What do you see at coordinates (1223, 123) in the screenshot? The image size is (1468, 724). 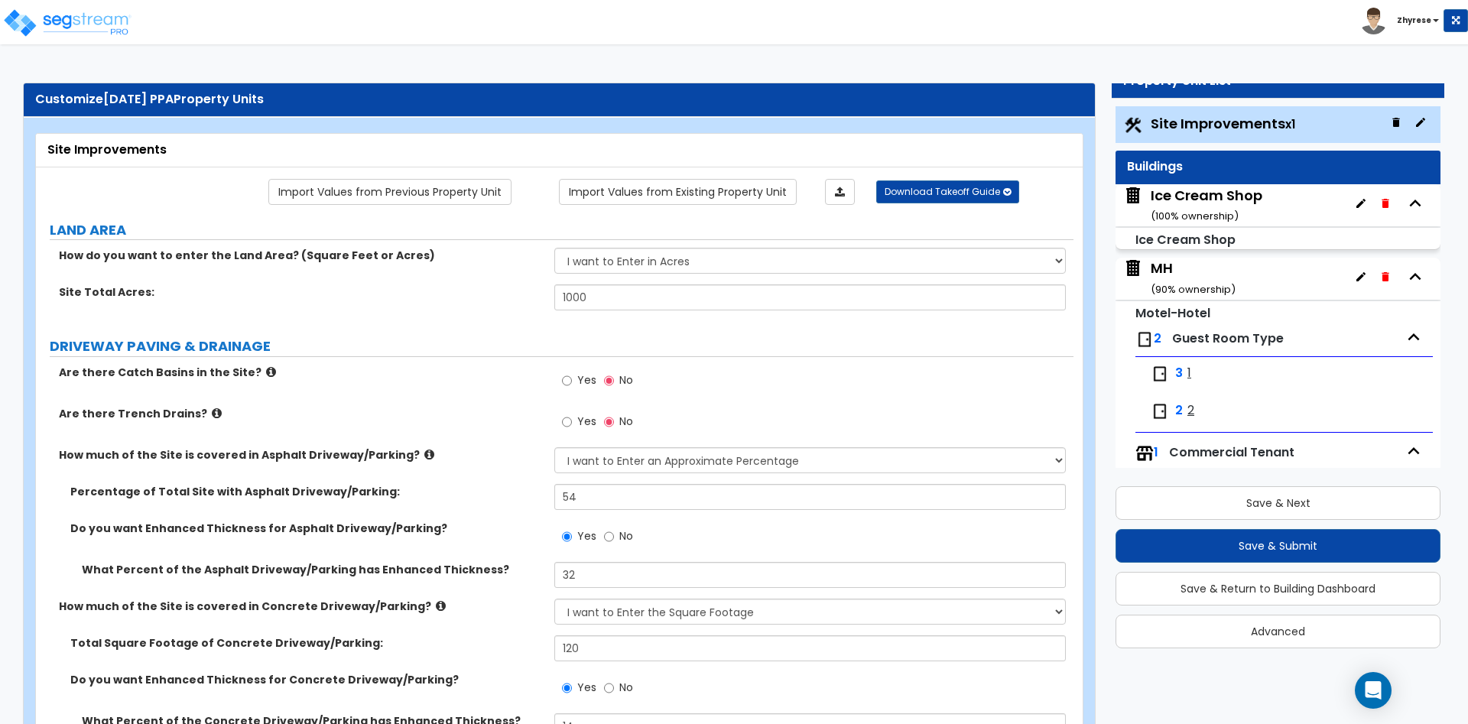 I see `span: Site Improvements` at bounding box center [1223, 123].